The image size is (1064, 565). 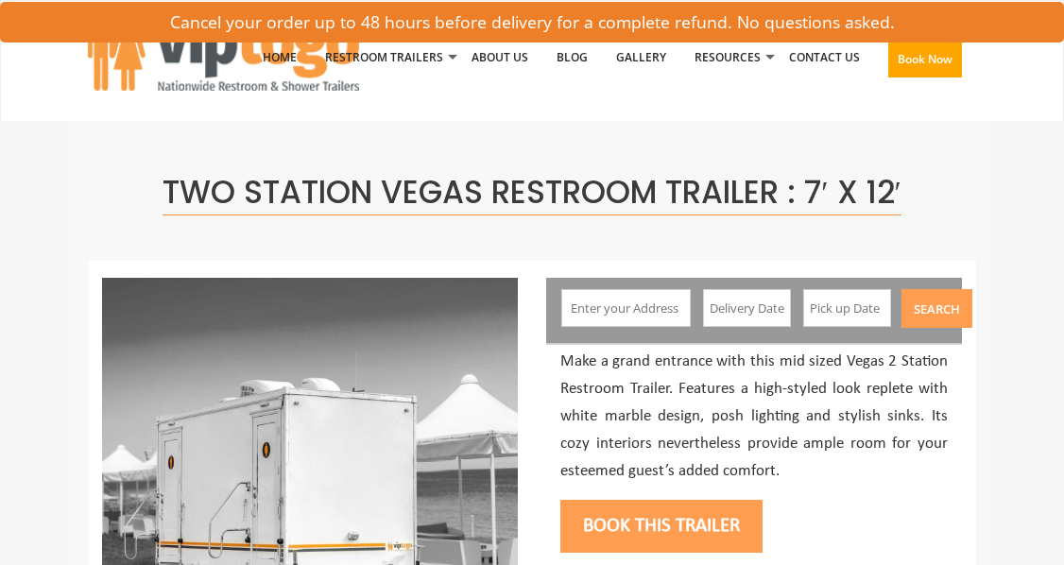 What do you see at coordinates (572, 58) in the screenshot?
I see `a: Blog` at bounding box center [572, 58].